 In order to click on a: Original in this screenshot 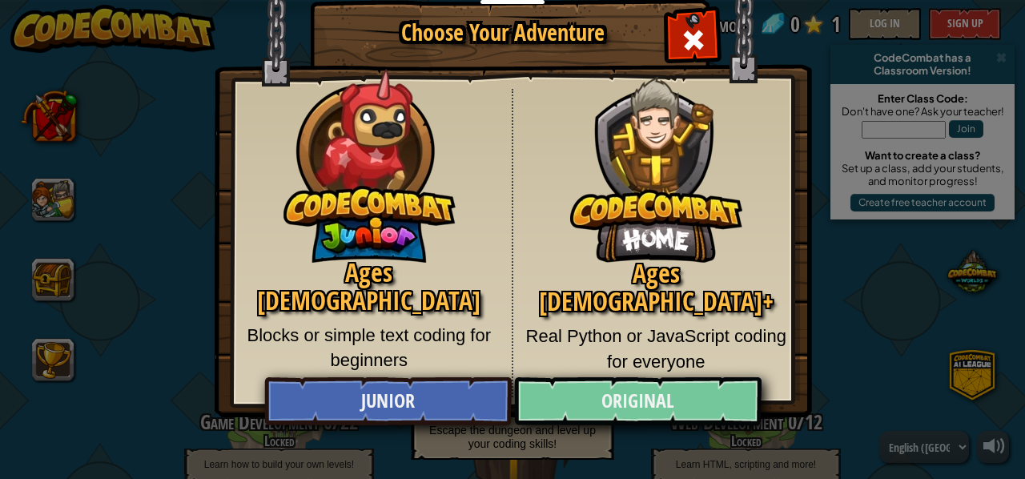, I will do `click(637, 401)`.